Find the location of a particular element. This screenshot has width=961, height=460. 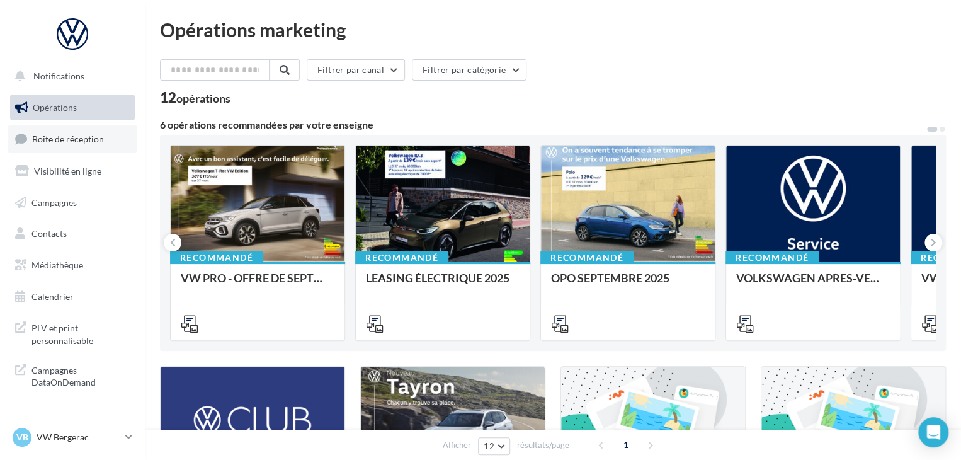

span: 1 is located at coordinates (626, 444).